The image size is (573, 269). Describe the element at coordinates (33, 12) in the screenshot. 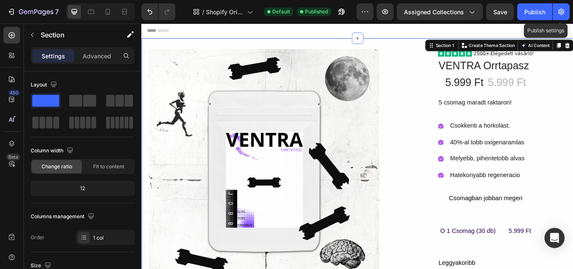

I see `button: 7` at that location.